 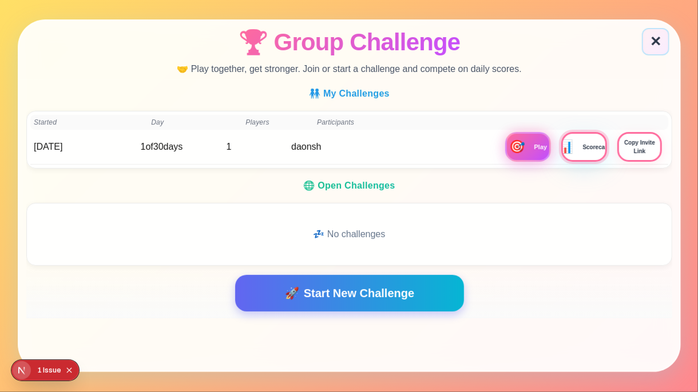 What do you see at coordinates (432, 122) in the screenshot?
I see `div: Participants` at bounding box center [432, 122].